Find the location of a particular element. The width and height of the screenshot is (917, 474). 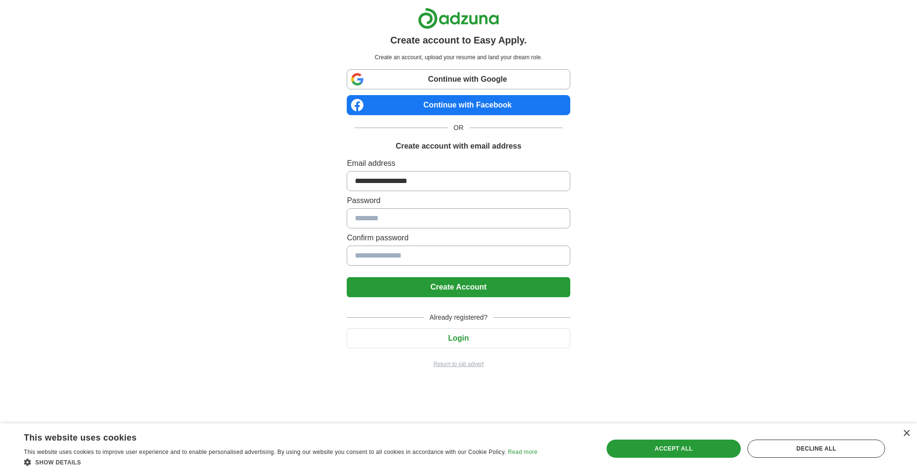

div: Accept all is located at coordinates (674, 449).